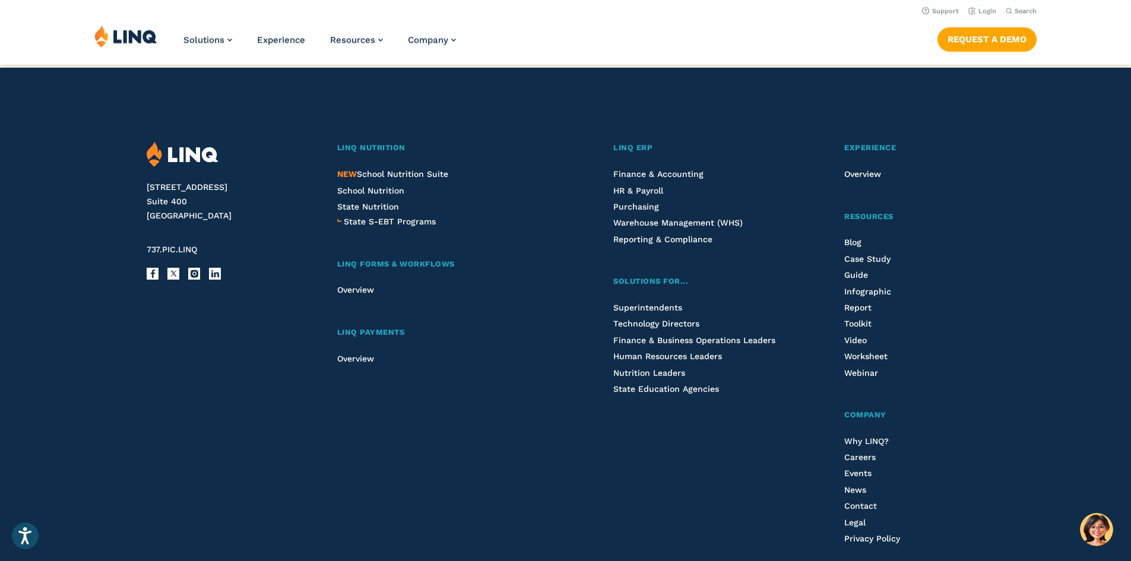 The width and height of the screenshot is (1131, 561). I want to click on span: Why LINQ?, so click(866, 441).